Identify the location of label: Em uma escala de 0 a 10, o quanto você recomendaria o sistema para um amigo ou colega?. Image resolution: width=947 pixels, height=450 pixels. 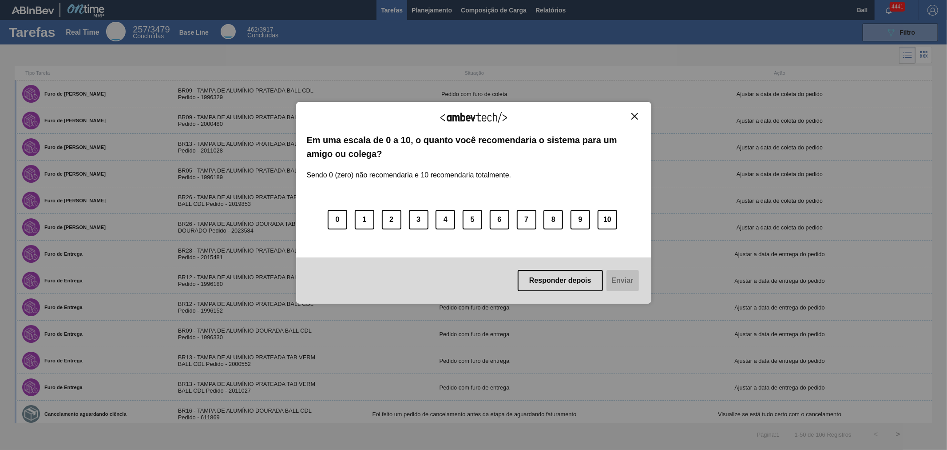
(474, 147).